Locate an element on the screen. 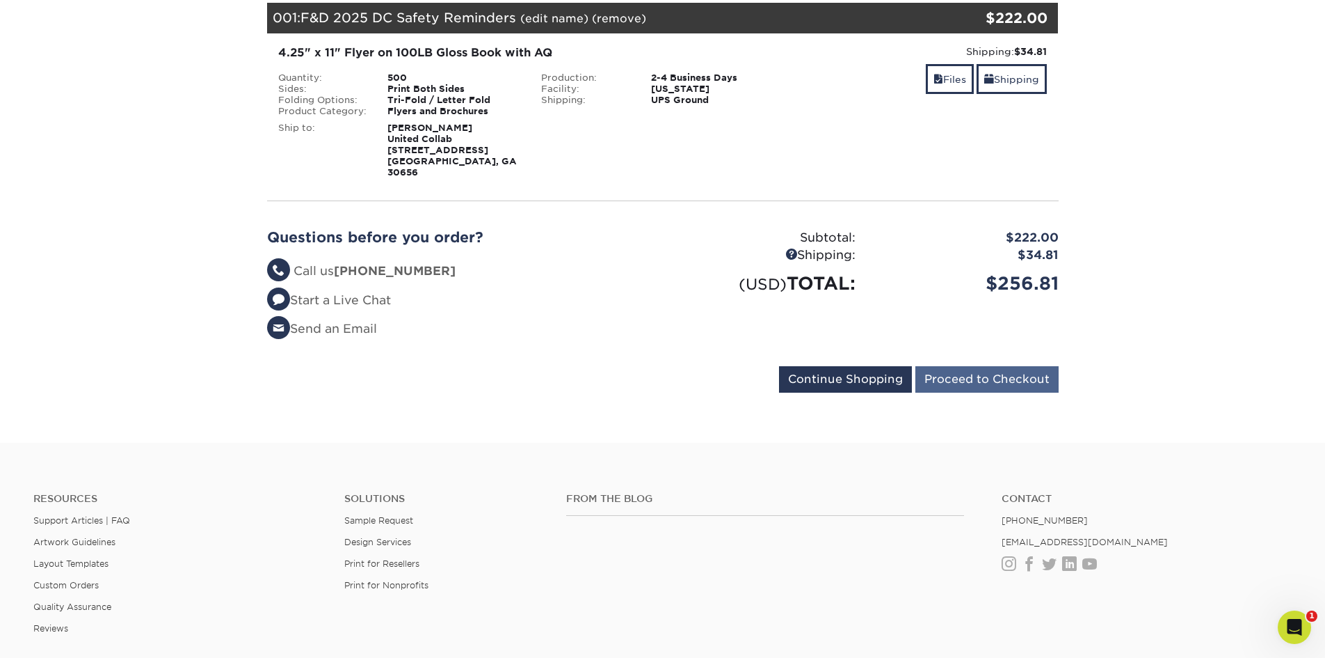 This screenshot has height=658, width=1325. div: Tri-Fold / Letter Fold is located at coordinates (454, 100).